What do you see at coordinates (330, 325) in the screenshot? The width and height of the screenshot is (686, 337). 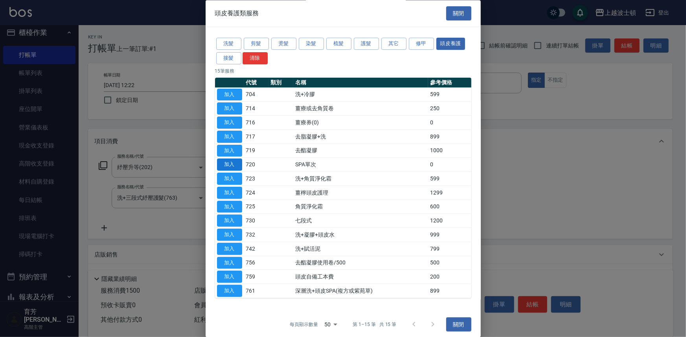 I see `div: 50` at bounding box center [330, 325].